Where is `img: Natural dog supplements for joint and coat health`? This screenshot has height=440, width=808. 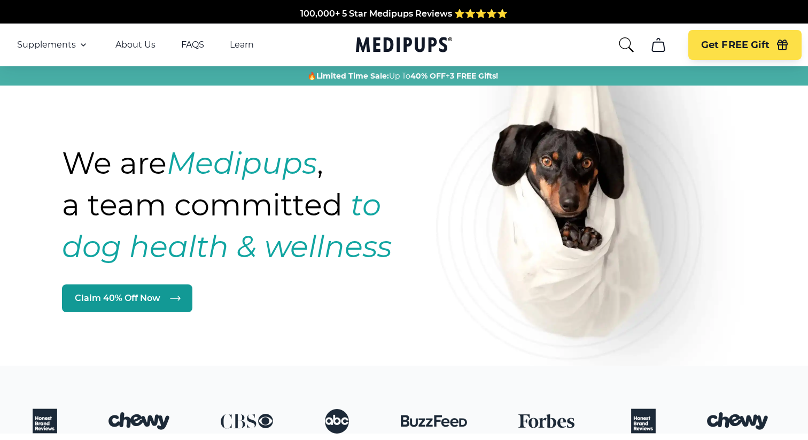 img: Natural dog supplements for joint and coat health is located at coordinates (597, 211).